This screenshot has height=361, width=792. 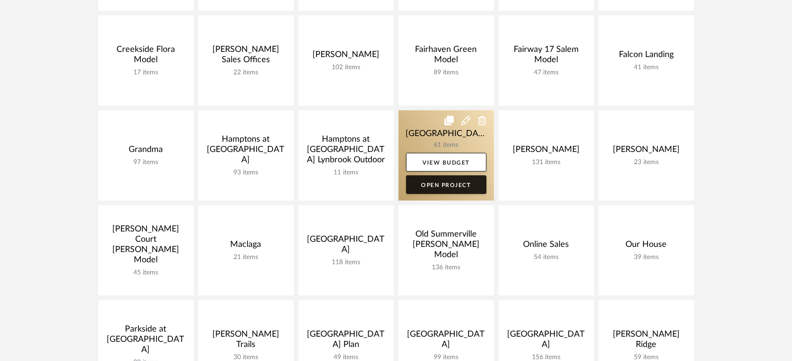 I want to click on div: 97 items, so click(x=146, y=162).